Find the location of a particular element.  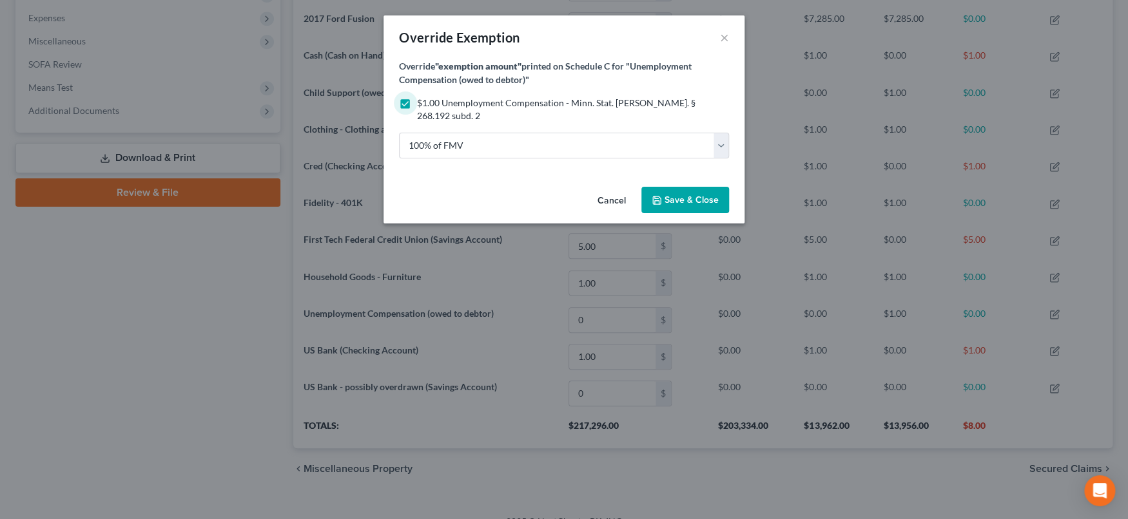

span: Save & Close is located at coordinates (691, 200).